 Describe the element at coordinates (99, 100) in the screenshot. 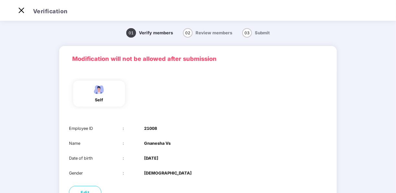

I see `div: self` at that location.